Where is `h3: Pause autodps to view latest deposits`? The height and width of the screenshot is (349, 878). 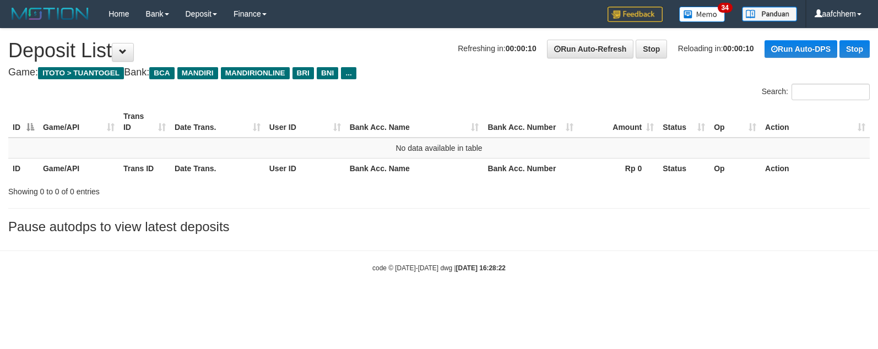
h3: Pause autodps to view latest deposits is located at coordinates (439, 227).